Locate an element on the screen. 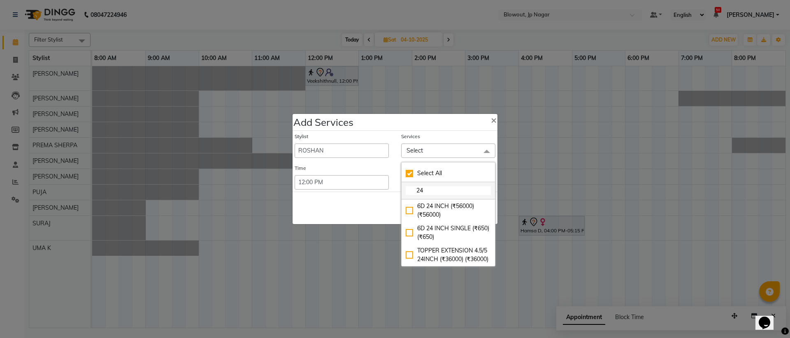  div: TOPPER EXTENSION 4.5/5 24INCH (₹36000) (₹36000) is located at coordinates (448, 255).